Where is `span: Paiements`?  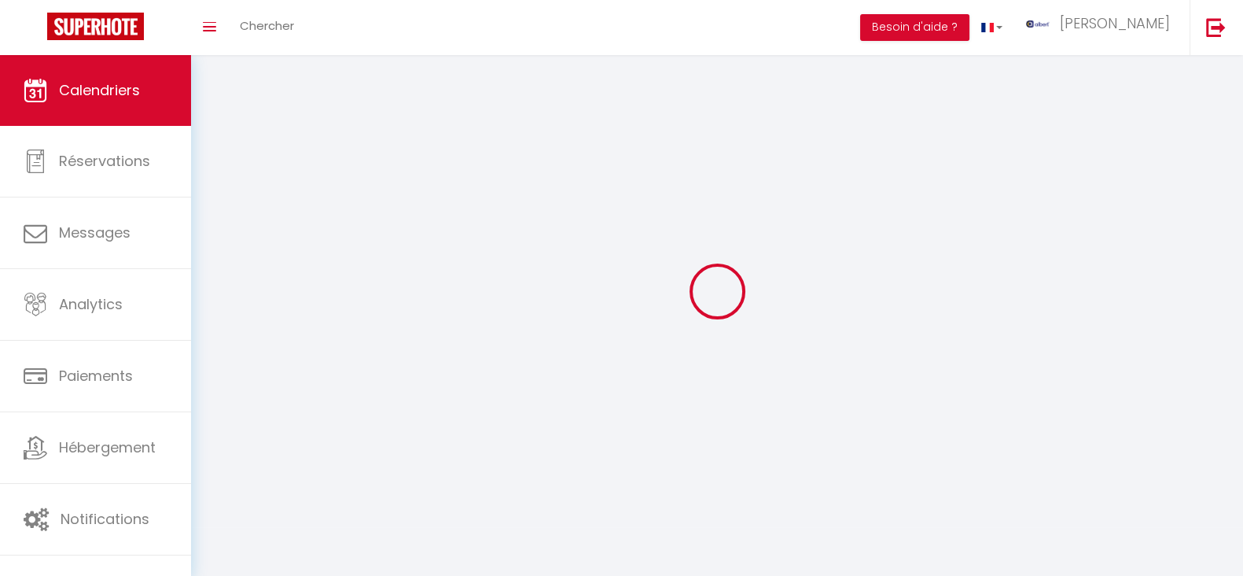 span: Paiements is located at coordinates (96, 375).